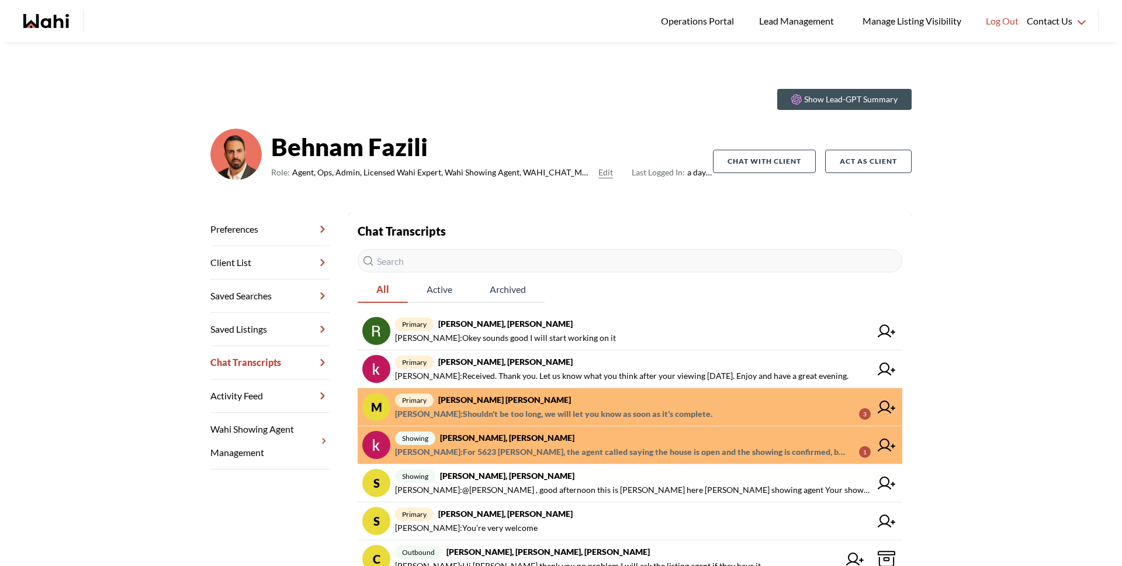  I want to click on span: Manage Listing Visibility, so click(912, 21).